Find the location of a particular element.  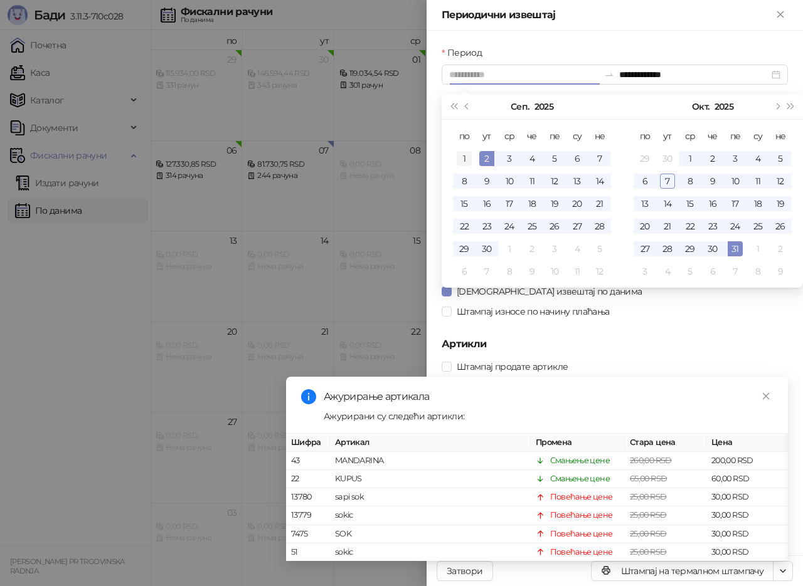

td: 2025-09-18 is located at coordinates (532, 204).